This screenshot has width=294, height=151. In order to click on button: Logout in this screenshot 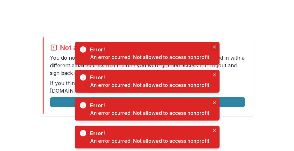, I will do `click(147, 102)`.